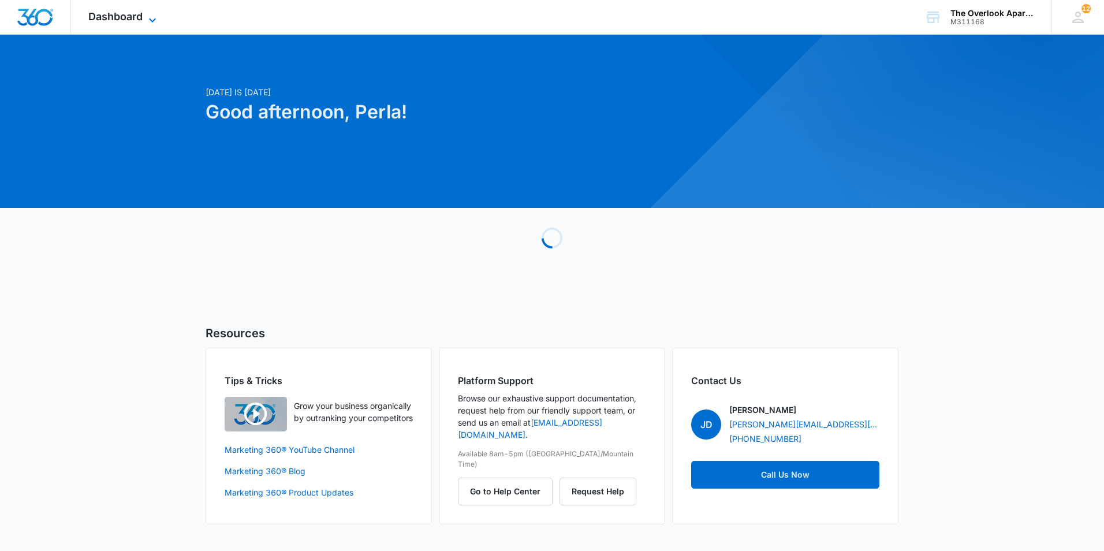  Describe the element at coordinates (319, 449) in the screenshot. I see `a: Marketing 360® YouTube Channel` at that location.